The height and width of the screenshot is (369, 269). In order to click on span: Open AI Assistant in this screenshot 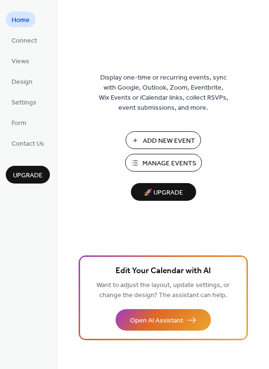, I will do `click(156, 321)`.